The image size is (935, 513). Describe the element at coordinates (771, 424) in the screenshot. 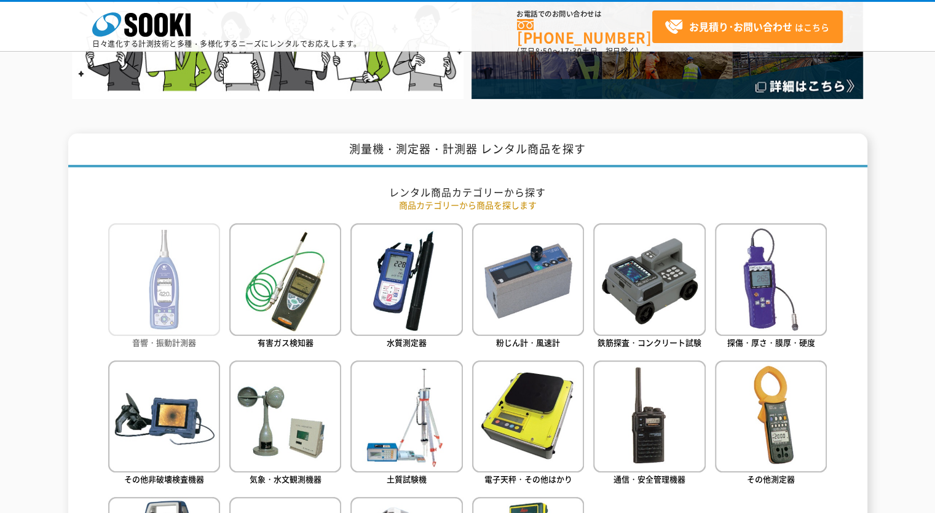

I see `a: その他測定器` at that location.